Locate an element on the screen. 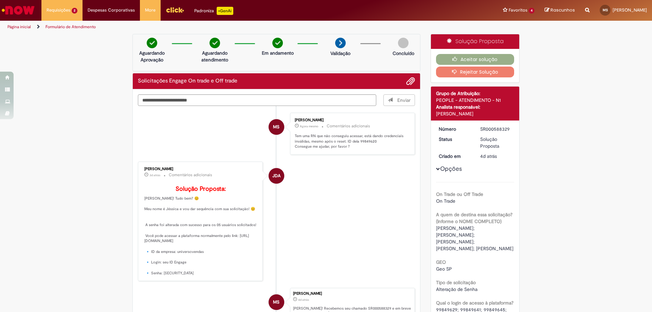  p: Aguardando Aprovação is located at coordinates (152, 56).